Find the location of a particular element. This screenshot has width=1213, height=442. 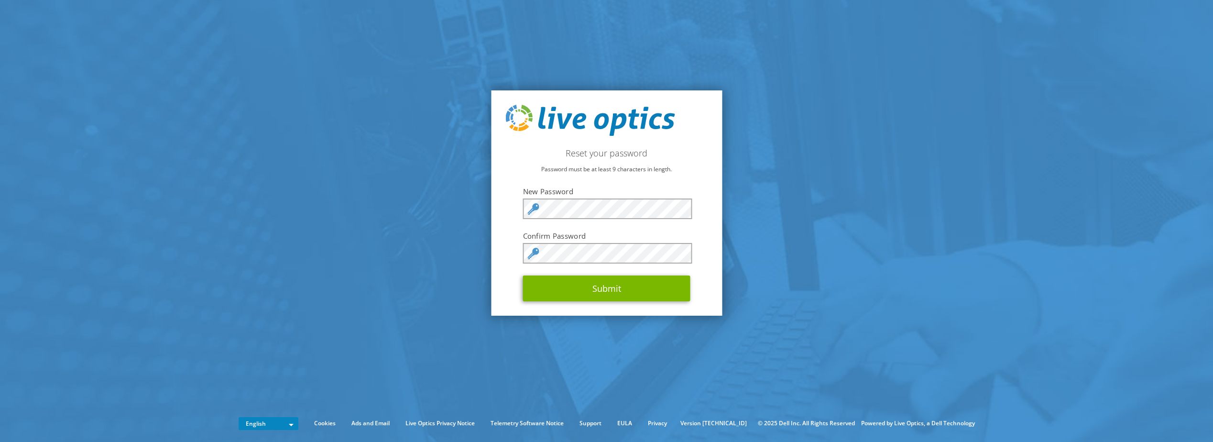

a: Privacy is located at coordinates (657, 423).